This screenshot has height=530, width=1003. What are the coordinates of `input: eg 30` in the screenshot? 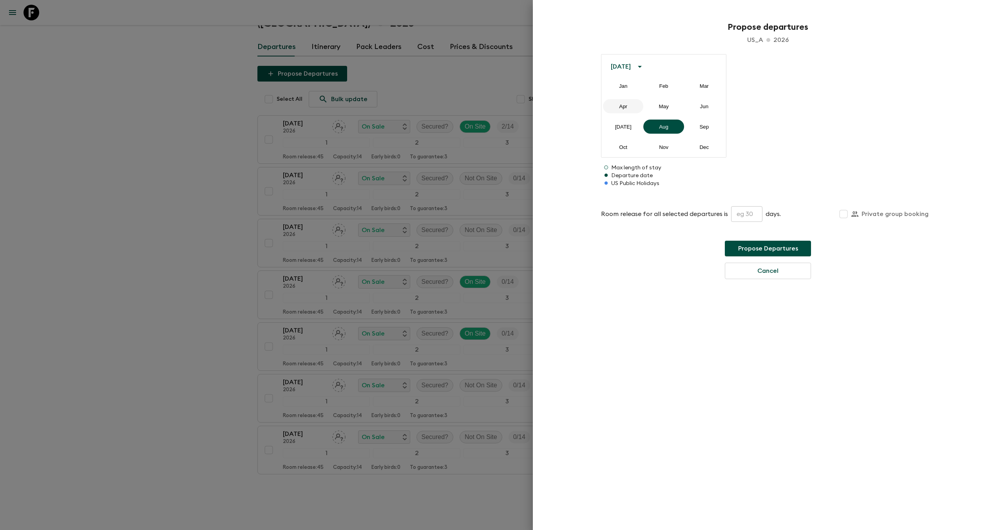 It's located at (747, 214).